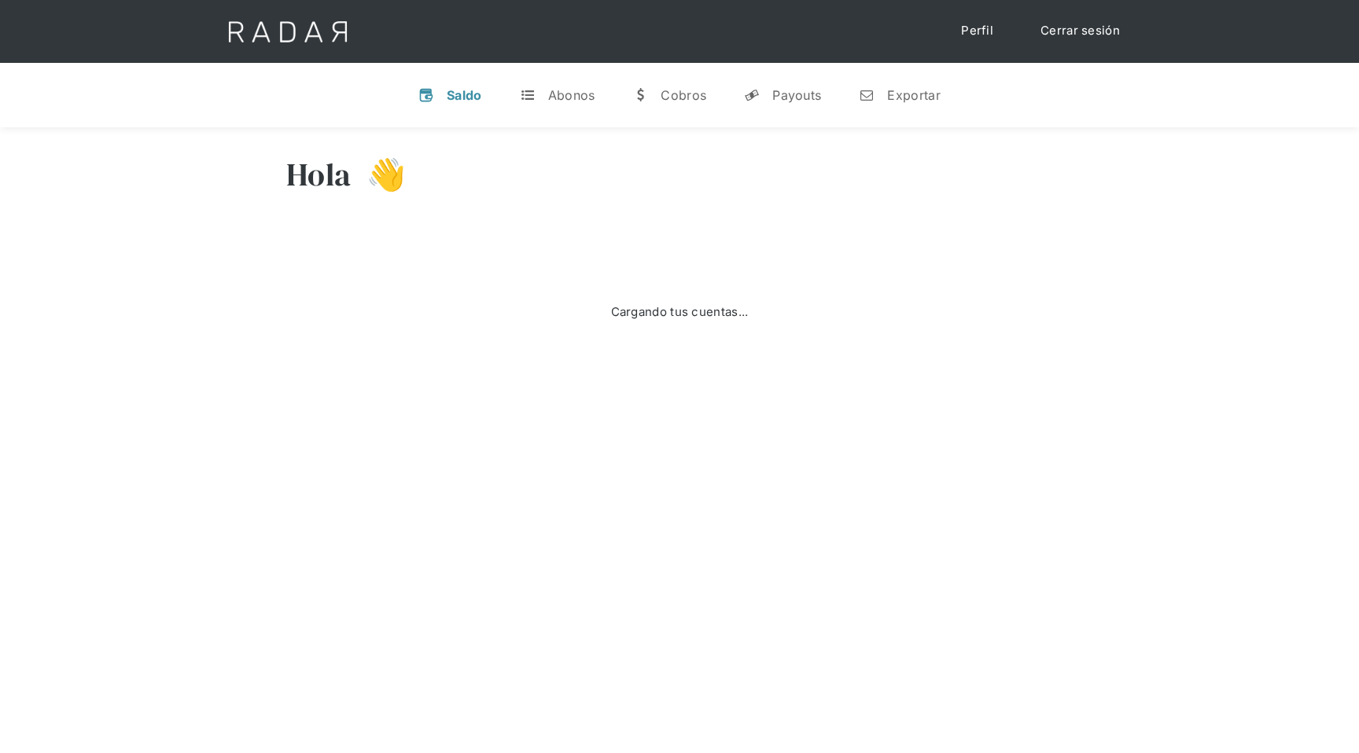  I want to click on div: w, so click(640, 95).